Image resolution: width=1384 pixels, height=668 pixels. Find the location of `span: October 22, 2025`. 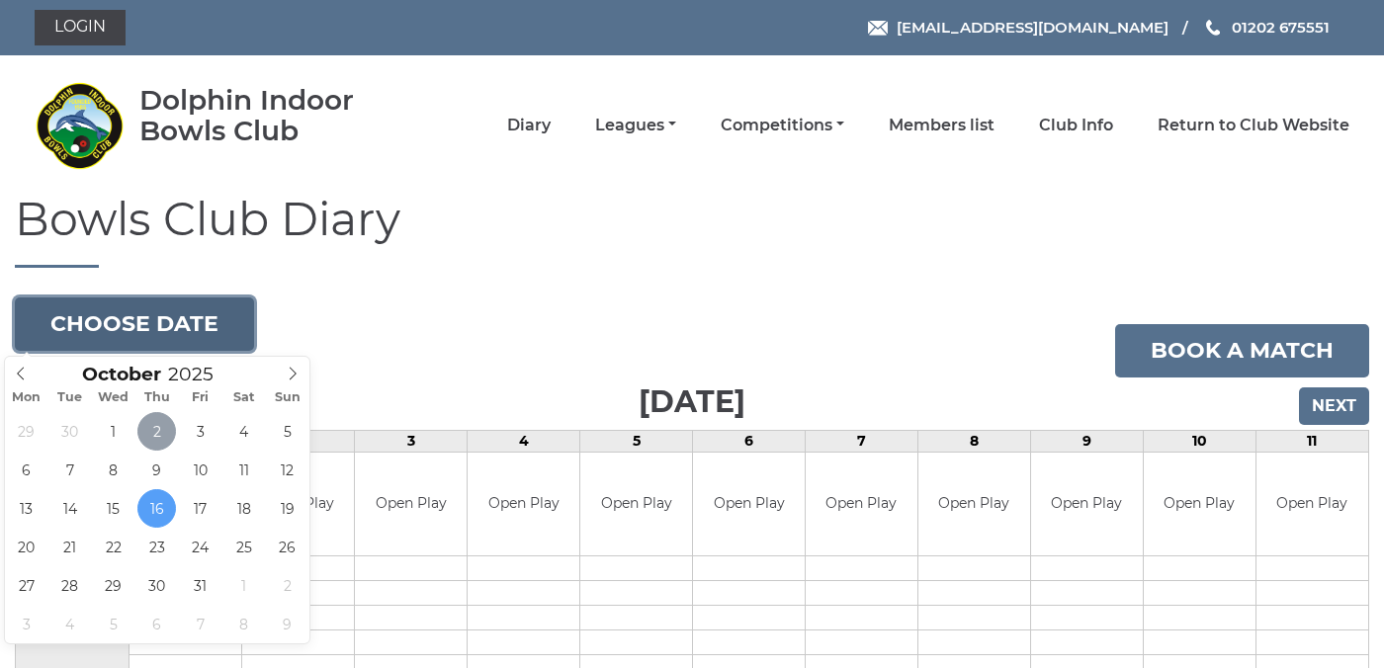

span: October 22, 2025 is located at coordinates (113, 547).